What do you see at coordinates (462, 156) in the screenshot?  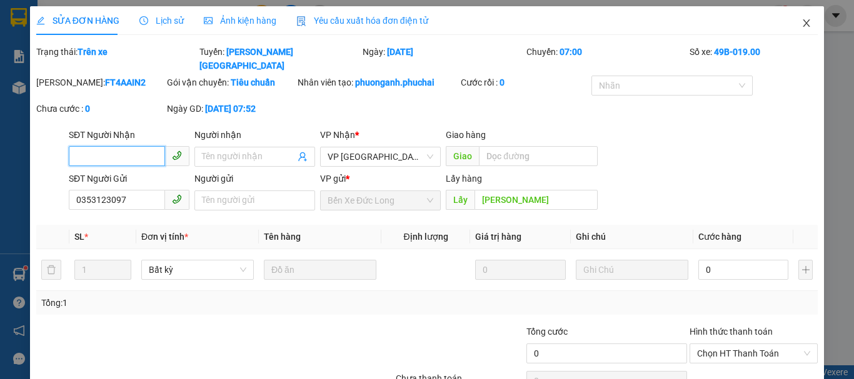 I see `span: Giao` at bounding box center [462, 156].